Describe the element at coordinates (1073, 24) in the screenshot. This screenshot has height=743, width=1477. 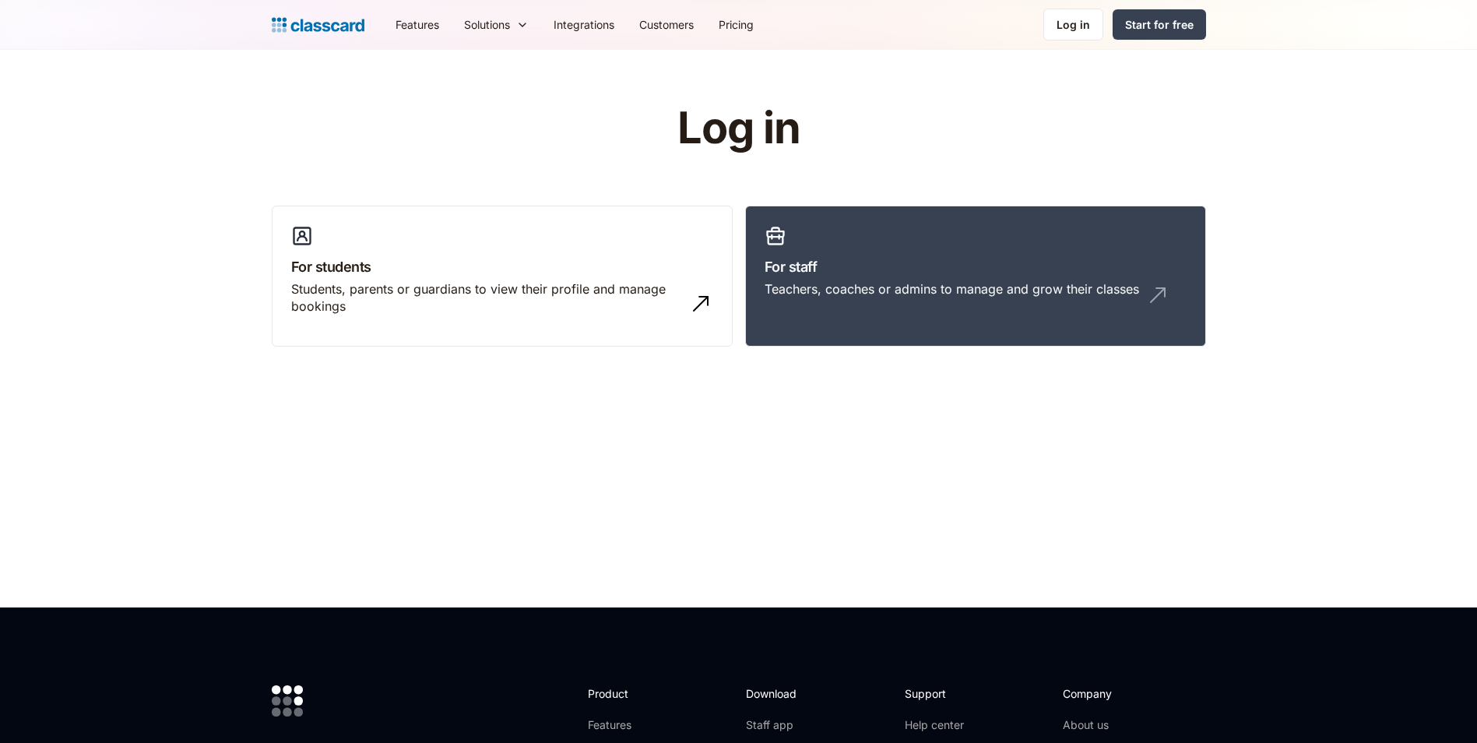
I see `a: Log in` at that location.